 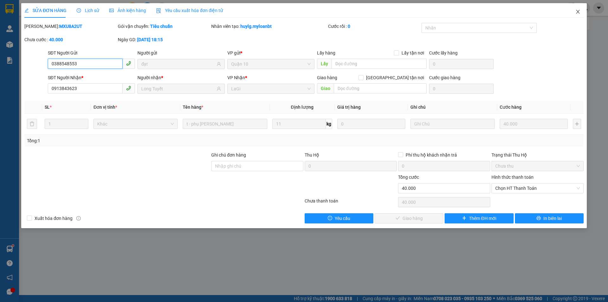 What do you see at coordinates (271, 89) in the screenshot?
I see `span: LaGi` at bounding box center [271, 89].